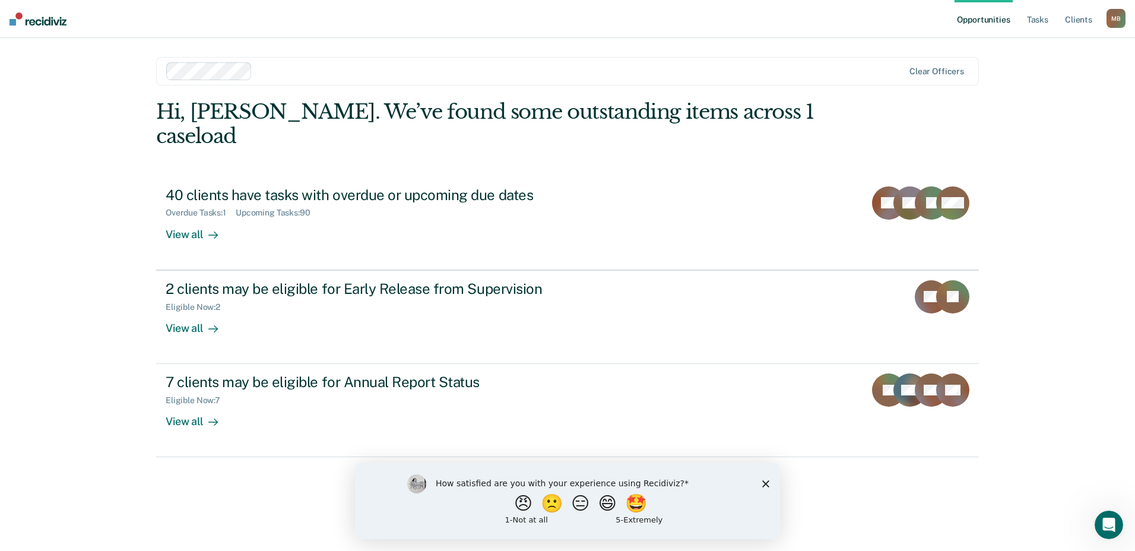 Image resolution: width=1135 pixels, height=551 pixels. Describe the element at coordinates (218, 21) in the screenshot. I see `div: How satisfied are you with your experience using Recidiviz?` at that location.